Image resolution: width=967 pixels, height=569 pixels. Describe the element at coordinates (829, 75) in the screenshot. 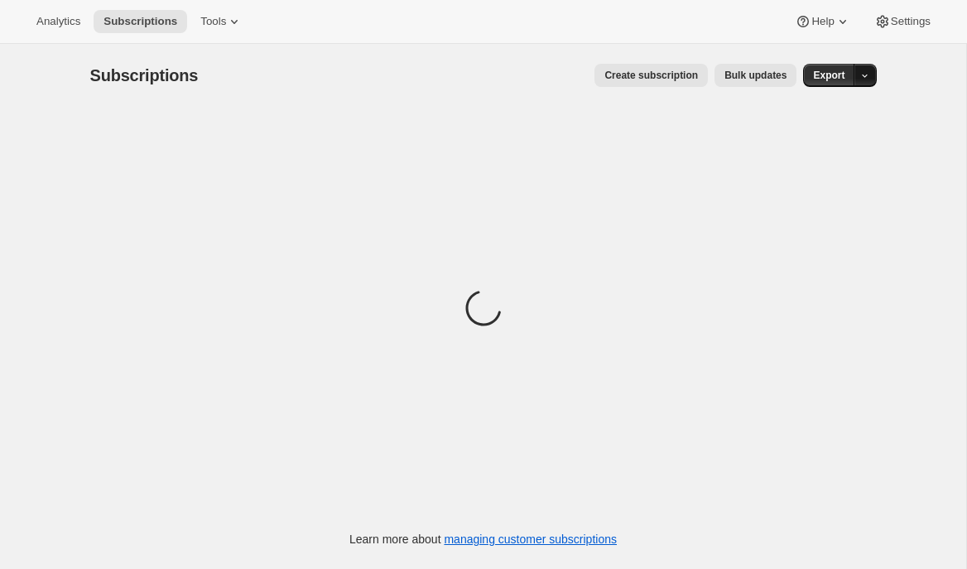

I see `span: Export` at that location.